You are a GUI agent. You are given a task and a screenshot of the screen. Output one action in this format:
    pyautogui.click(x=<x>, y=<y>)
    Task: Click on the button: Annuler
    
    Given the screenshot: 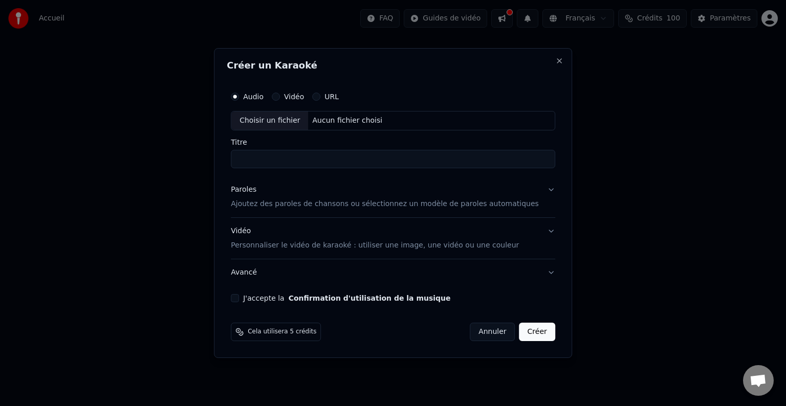 What is the action you would take?
    pyautogui.click(x=492, y=332)
    